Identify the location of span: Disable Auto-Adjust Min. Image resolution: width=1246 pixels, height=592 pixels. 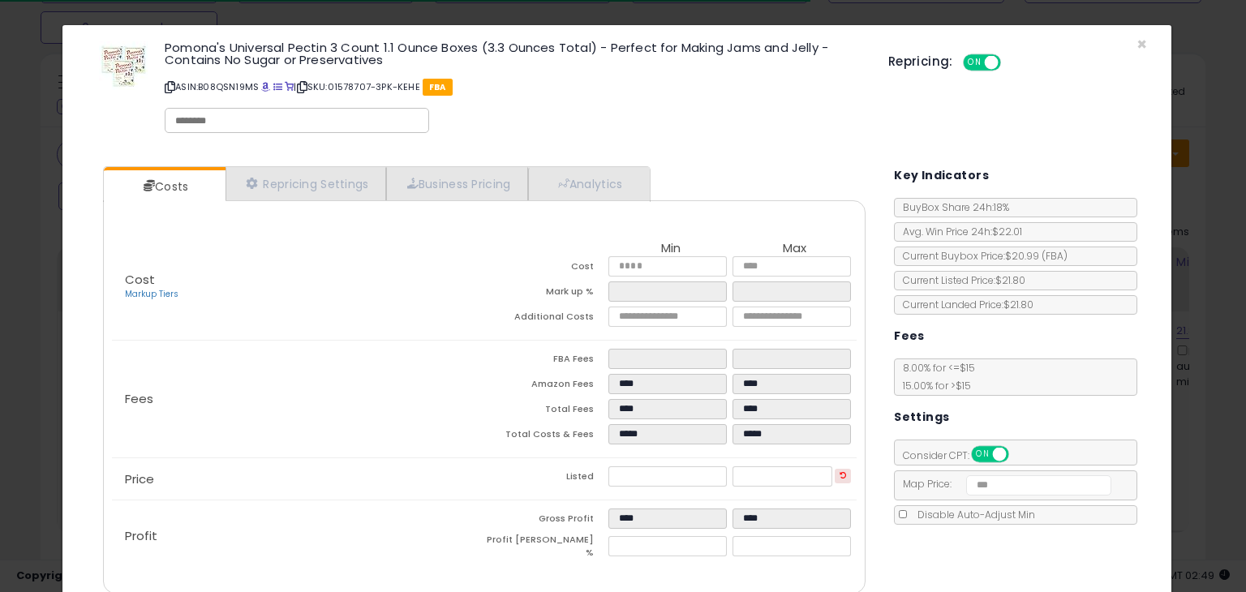
(972, 514).